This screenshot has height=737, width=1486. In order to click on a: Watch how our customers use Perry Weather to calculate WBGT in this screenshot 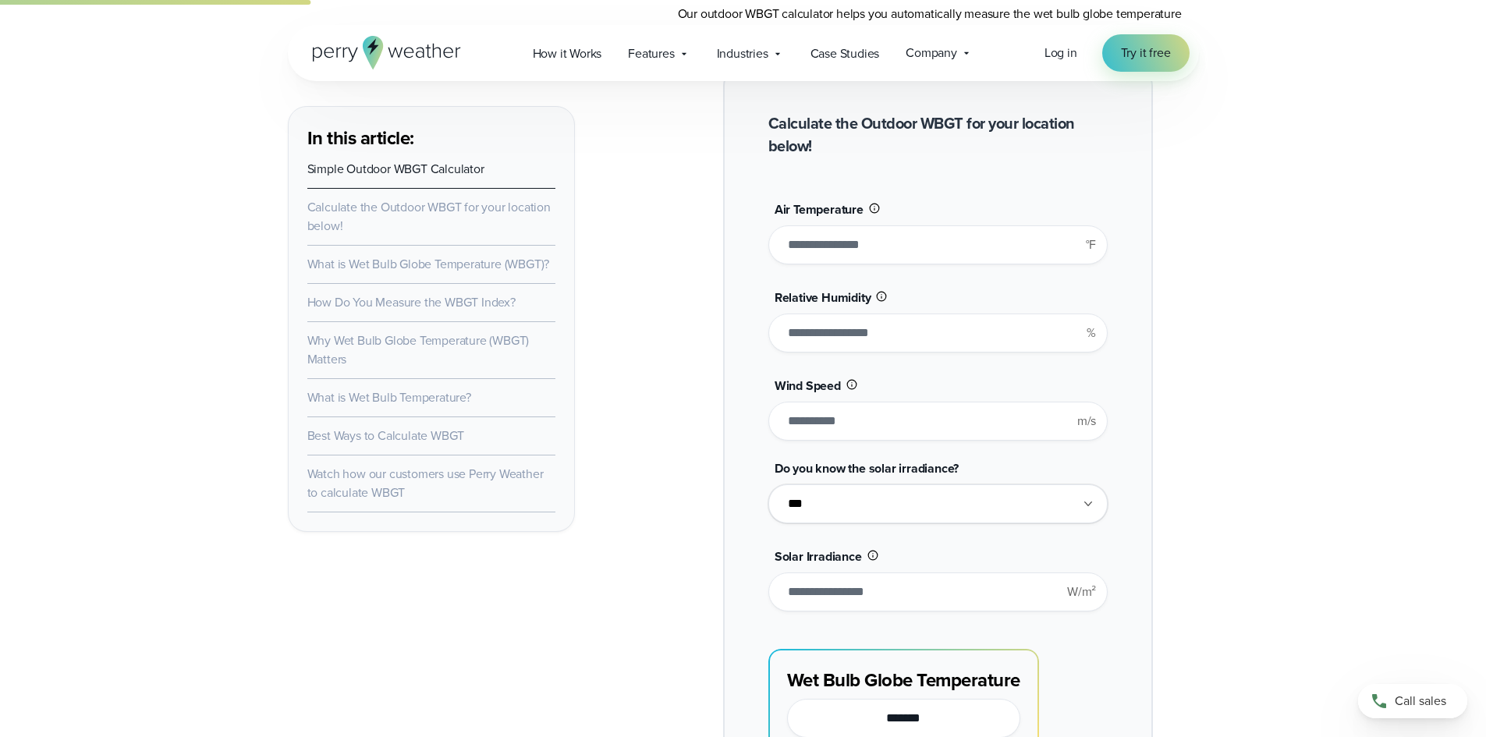, I will do `click(425, 483)`.